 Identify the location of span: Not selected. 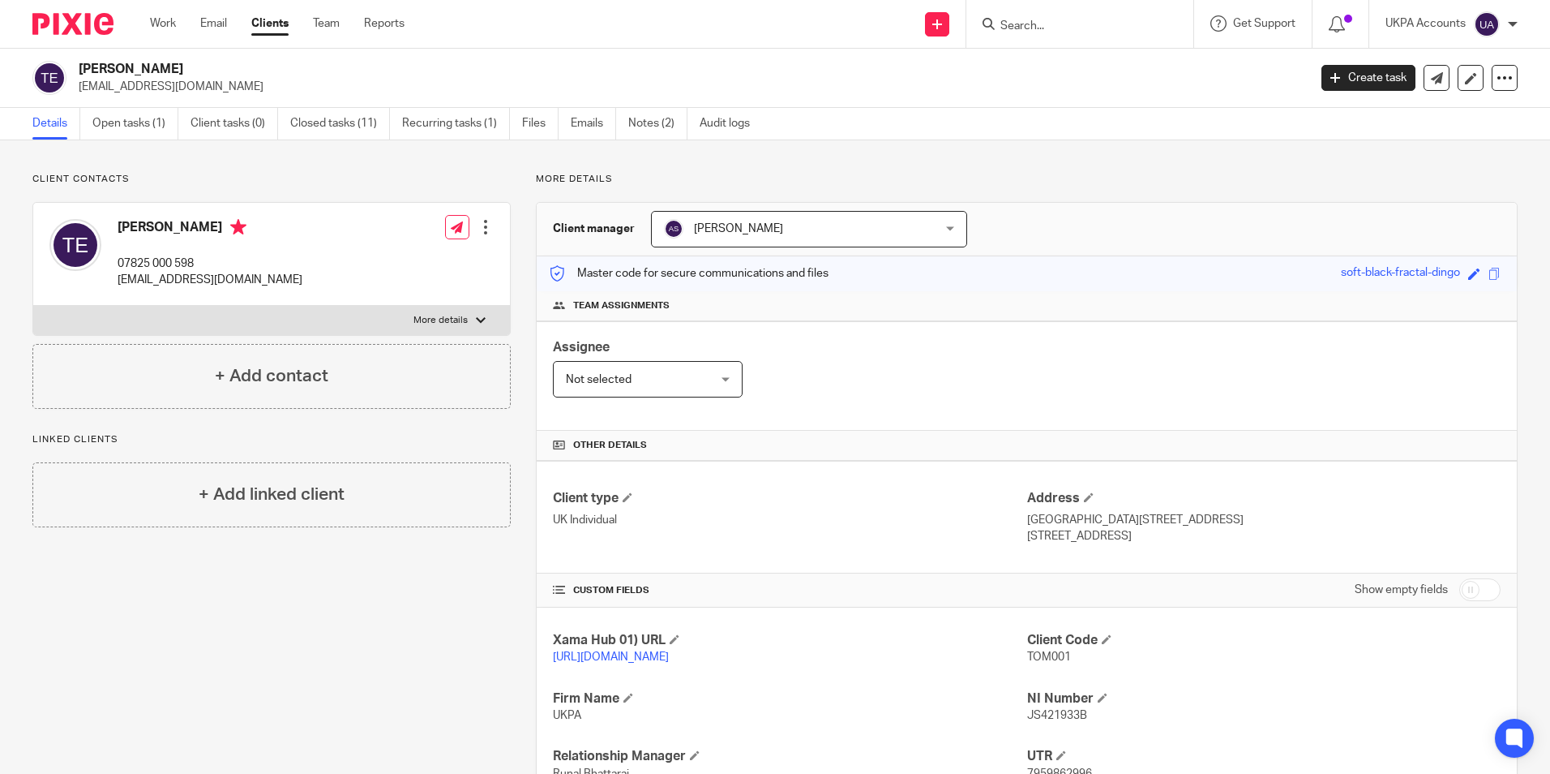
(598, 380).